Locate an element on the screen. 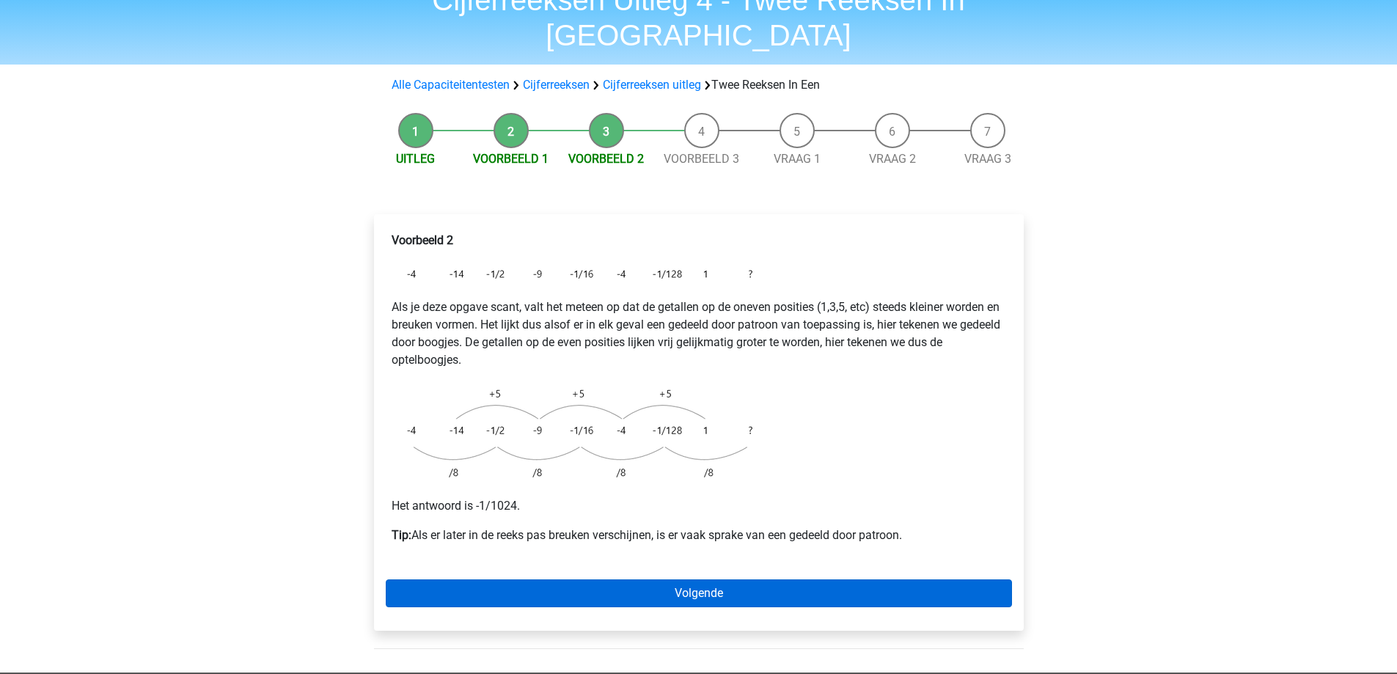  a: Vraag 1 is located at coordinates (797, 158).